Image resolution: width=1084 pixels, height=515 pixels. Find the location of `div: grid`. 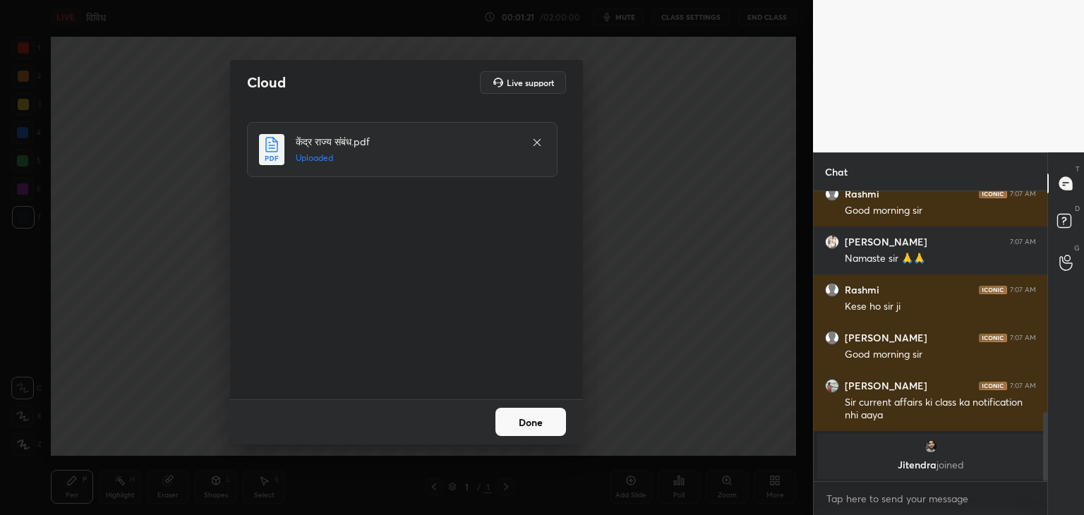

div: grid is located at coordinates (930, 337).